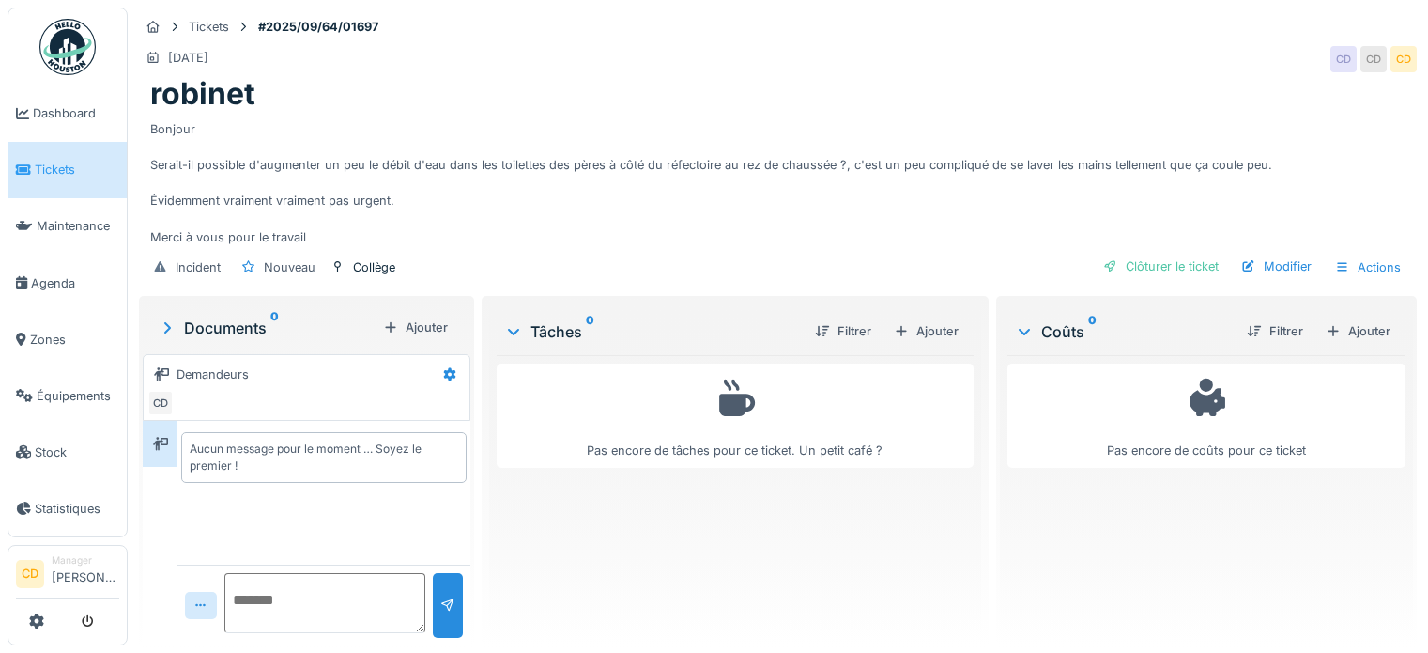  I want to click on div: Actions, so click(1368, 267).